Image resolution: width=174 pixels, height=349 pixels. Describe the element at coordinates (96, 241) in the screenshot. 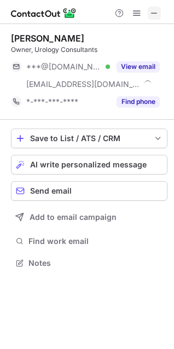

I see `span: Find work email` at that location.